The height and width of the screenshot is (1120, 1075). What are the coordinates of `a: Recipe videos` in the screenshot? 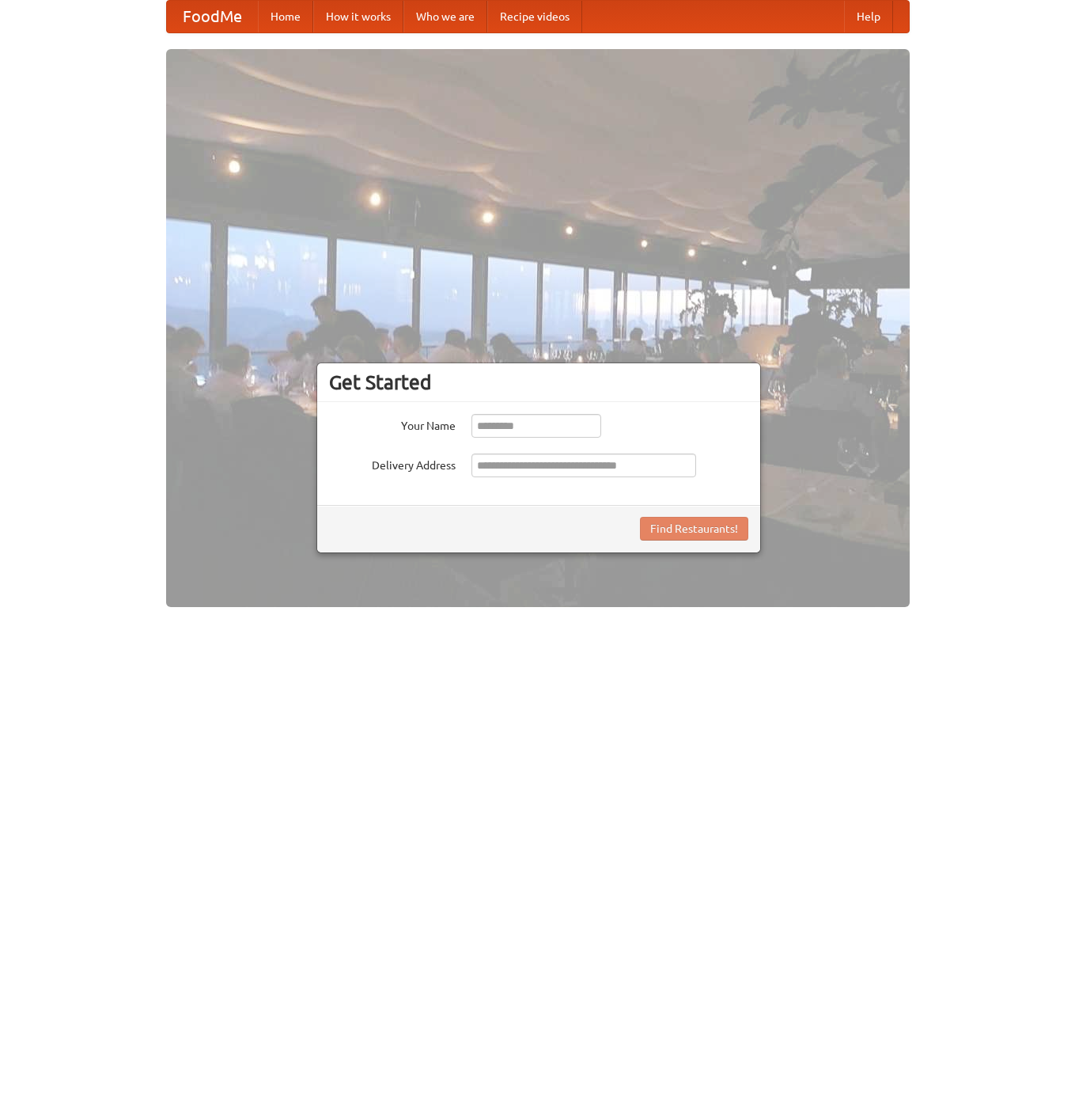 It's located at (535, 17).